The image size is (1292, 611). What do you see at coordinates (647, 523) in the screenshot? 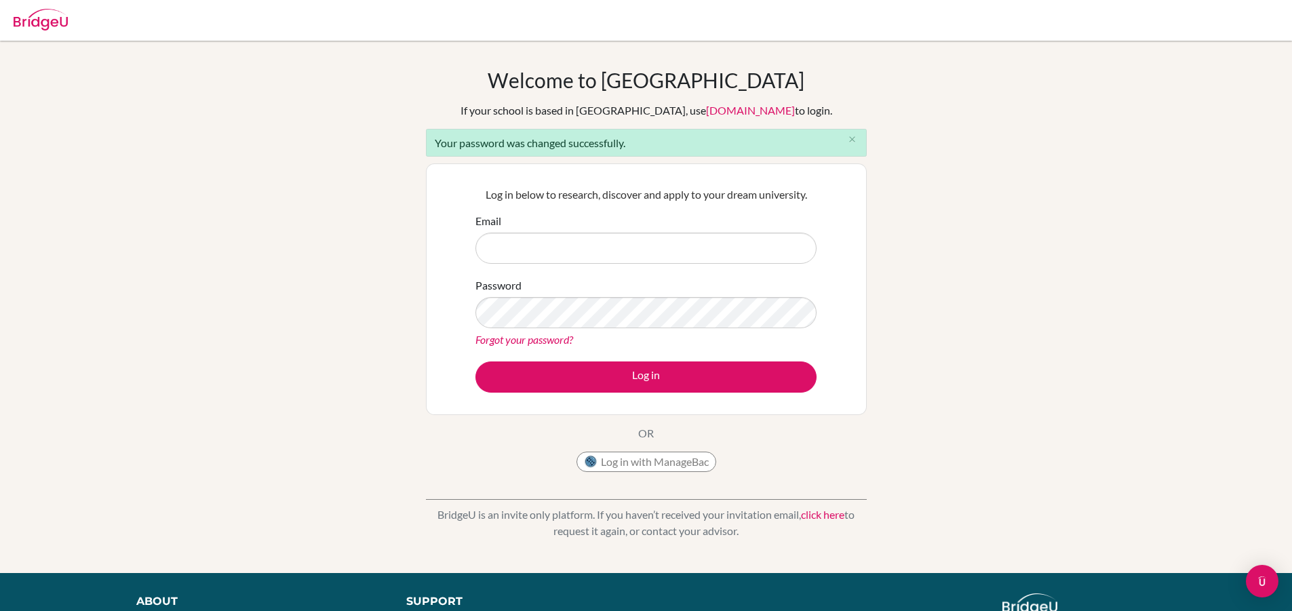
I see `p: BridgeU is an invite only platform. If you haven’t received your invitation email, to request it ...` at bounding box center [647, 523].